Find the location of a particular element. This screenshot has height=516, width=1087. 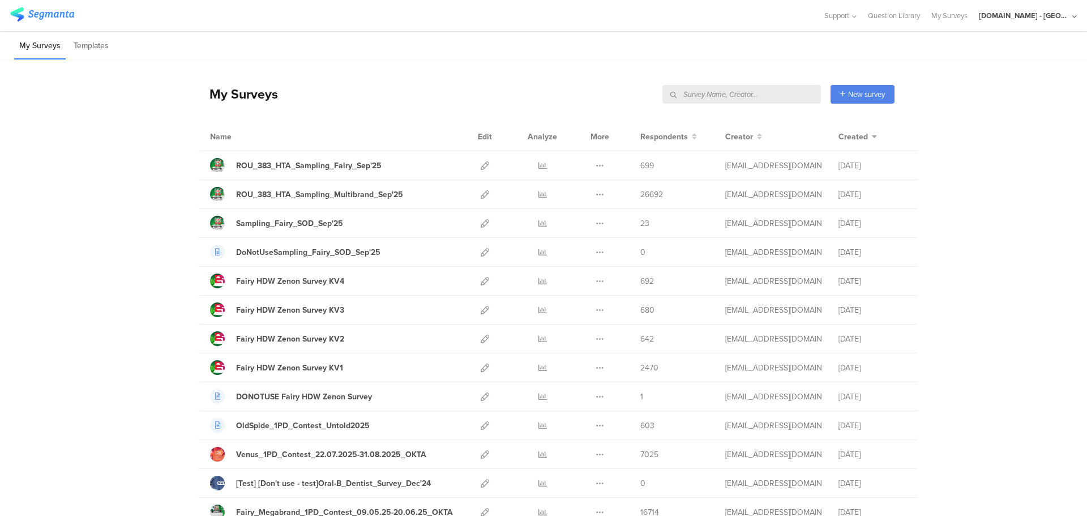

a: Fairy HDW Zenon Survey KV1 is located at coordinates (276, 368).